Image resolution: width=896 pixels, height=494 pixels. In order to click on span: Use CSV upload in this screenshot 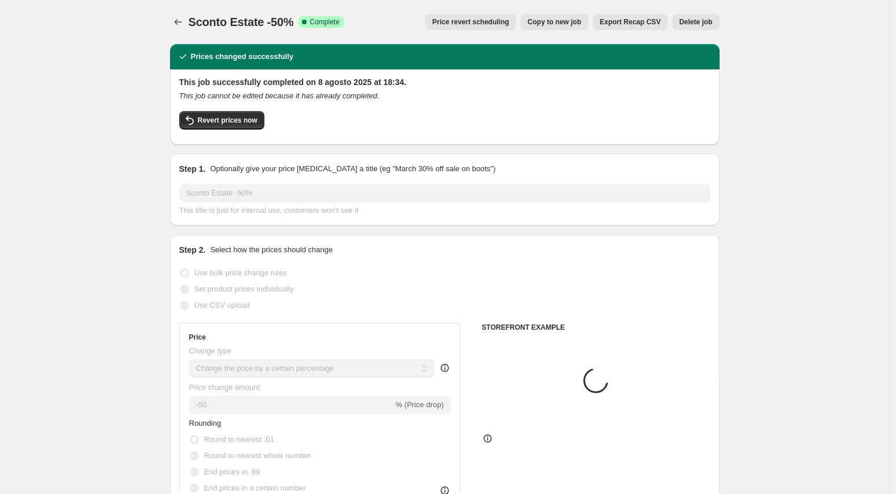, I will do `click(222, 305)`.